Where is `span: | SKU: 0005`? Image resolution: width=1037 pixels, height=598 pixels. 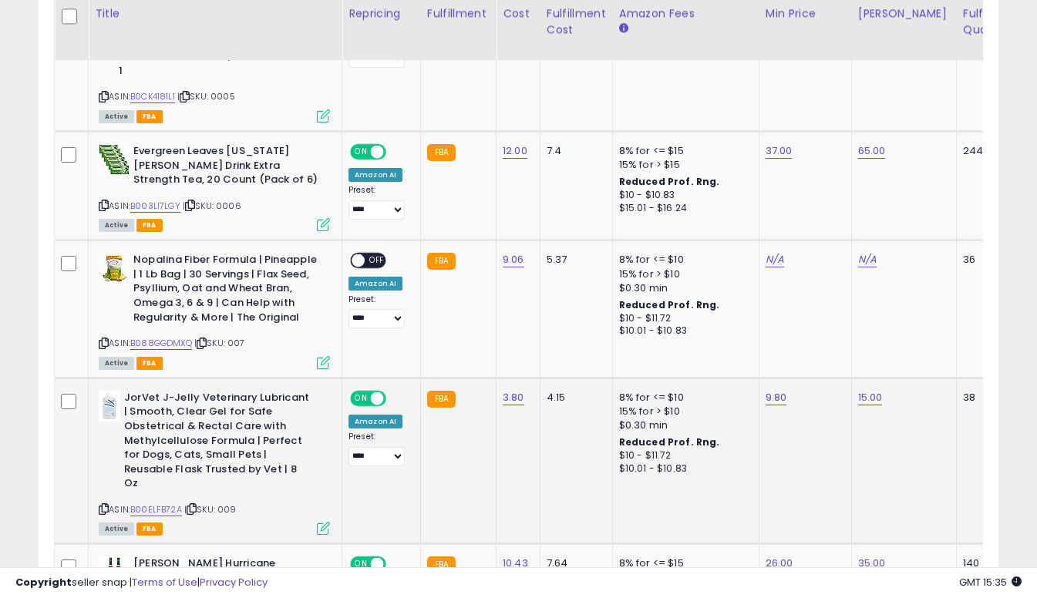
span: | SKU: 0005 is located at coordinates (206, 96).